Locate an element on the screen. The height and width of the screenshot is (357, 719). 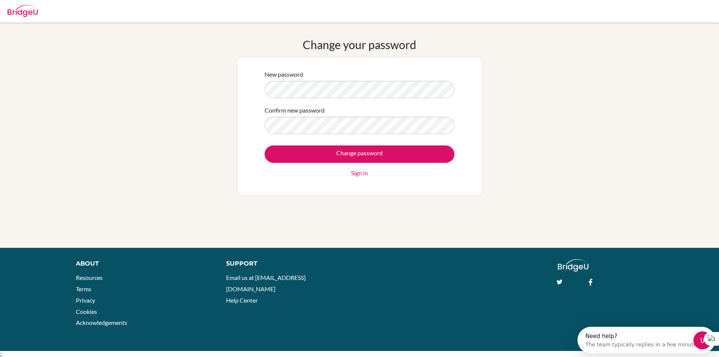
a: Help Center is located at coordinates (242, 300).